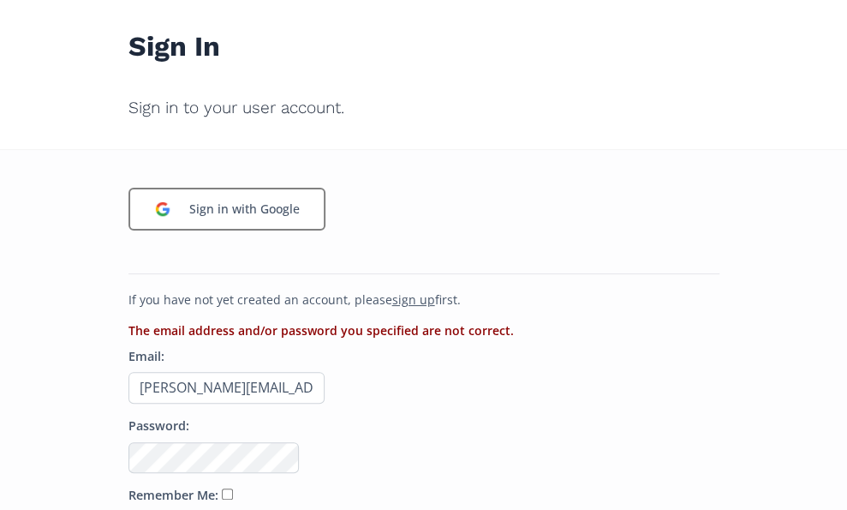 This screenshot has height=510, width=847. What do you see at coordinates (158, 426) in the screenshot?
I see `label: Password:` at bounding box center [158, 426].